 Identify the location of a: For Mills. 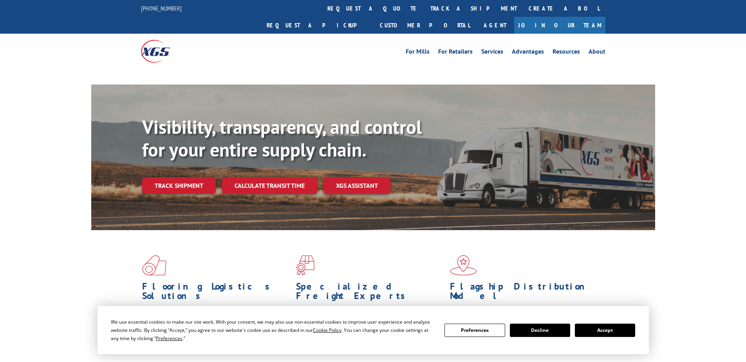
(418, 53).